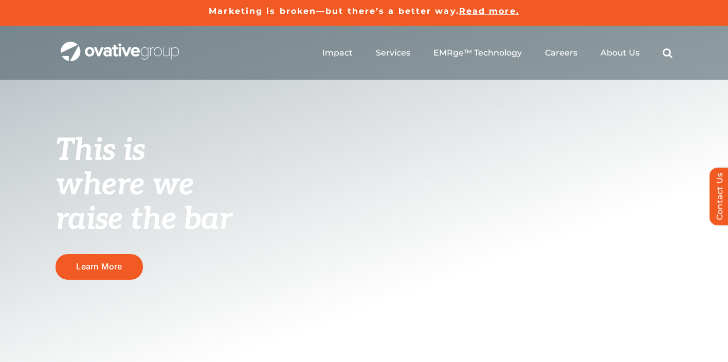  What do you see at coordinates (489, 11) in the screenshot?
I see `a: Read more.` at bounding box center [489, 11].